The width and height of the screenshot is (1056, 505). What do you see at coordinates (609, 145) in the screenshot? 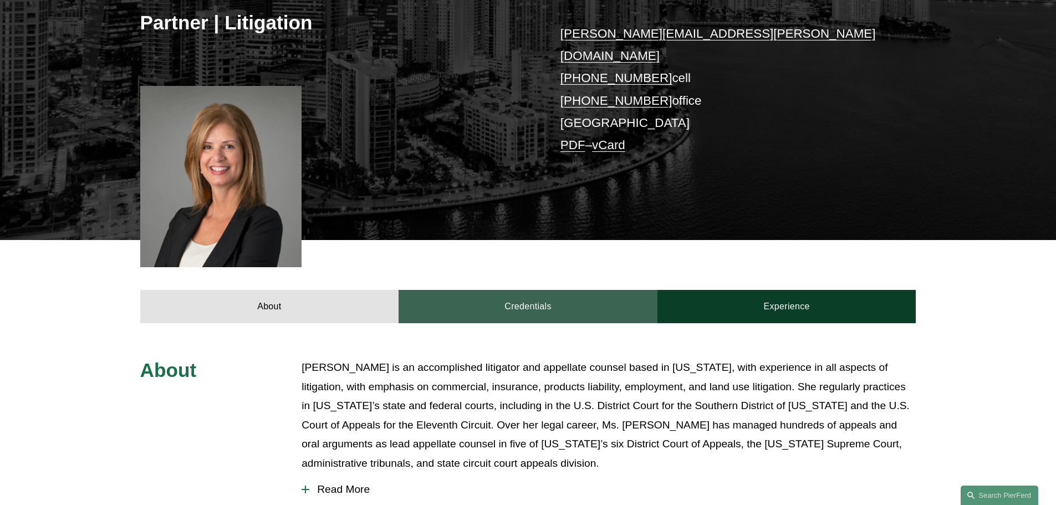
I see `a: vCard` at bounding box center [609, 145].